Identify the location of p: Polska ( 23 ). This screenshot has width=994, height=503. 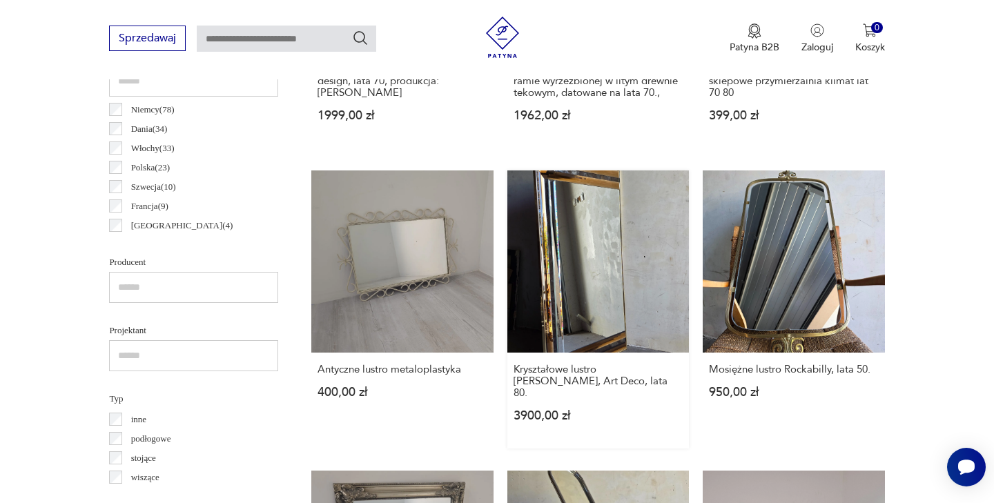
(151, 168).